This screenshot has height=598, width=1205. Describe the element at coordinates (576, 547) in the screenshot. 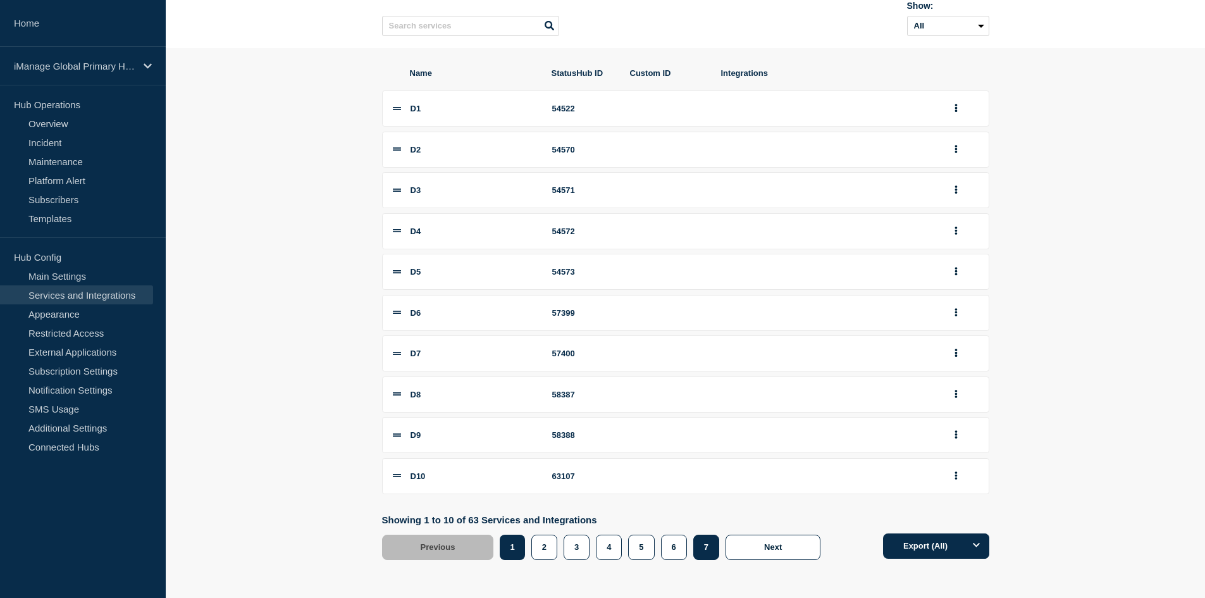

I see `button: 3` at that location.